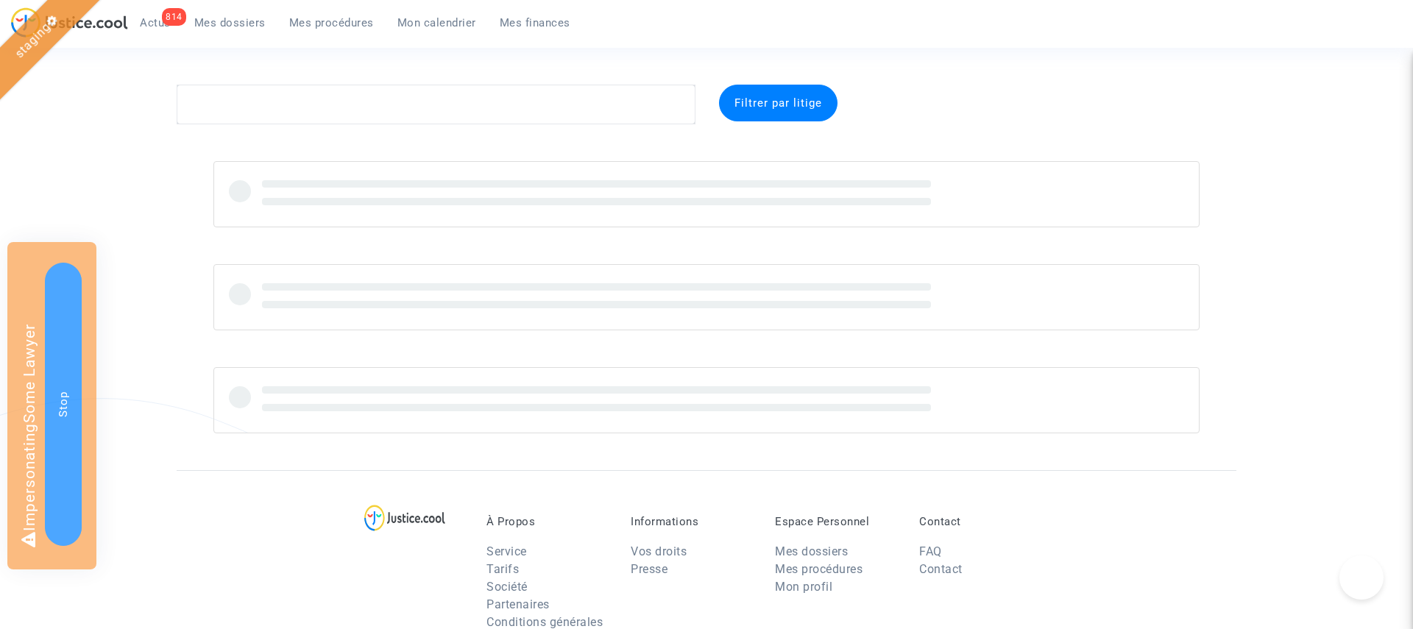  What do you see at coordinates (230, 23) in the screenshot?
I see `span: Mes dossiers` at bounding box center [230, 23].